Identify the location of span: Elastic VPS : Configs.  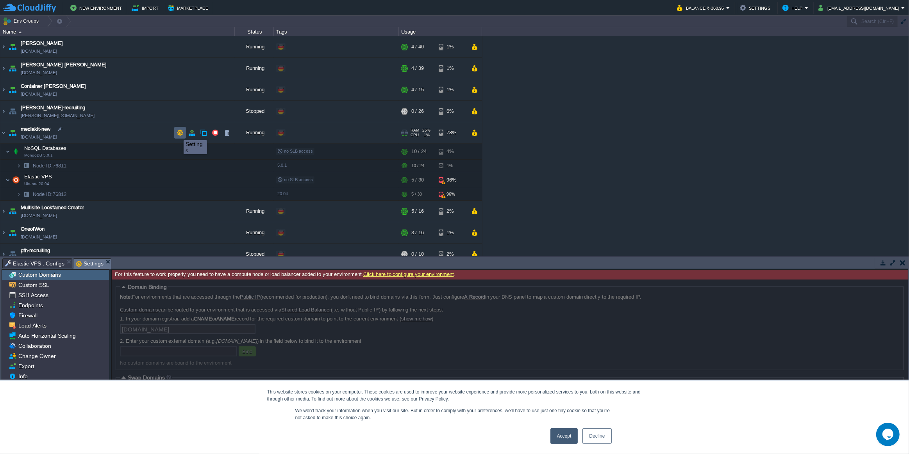
(35, 264).